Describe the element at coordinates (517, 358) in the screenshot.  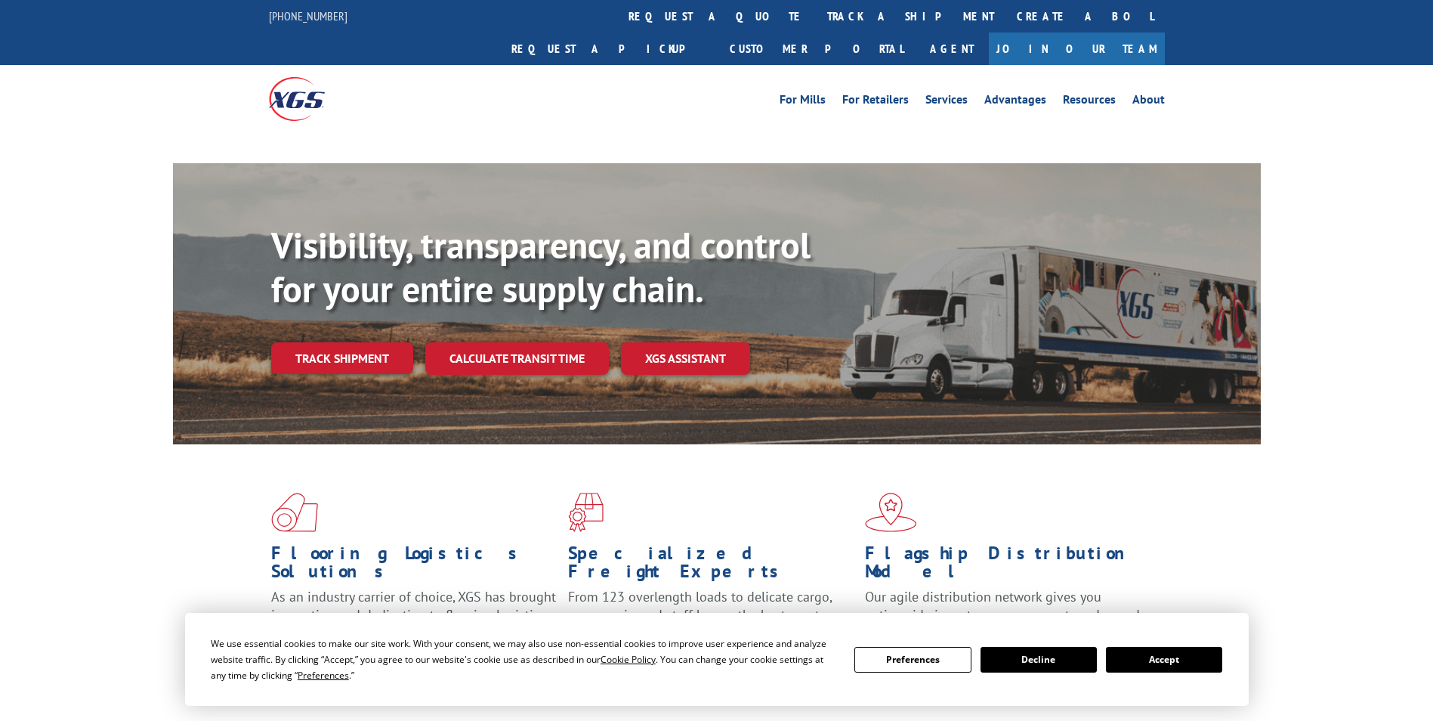
I see `a: Calculate transit time` at that location.